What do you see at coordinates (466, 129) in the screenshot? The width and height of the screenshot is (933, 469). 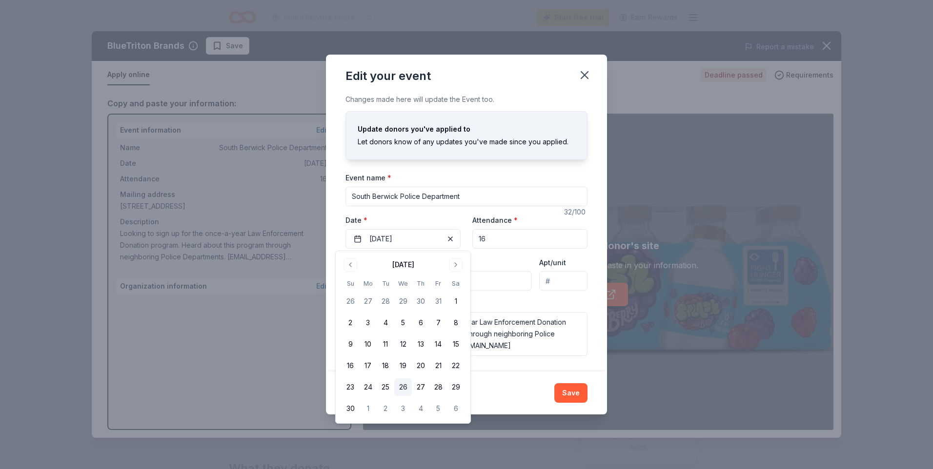 I see `div: Update donors you've applied to` at bounding box center [466, 129].